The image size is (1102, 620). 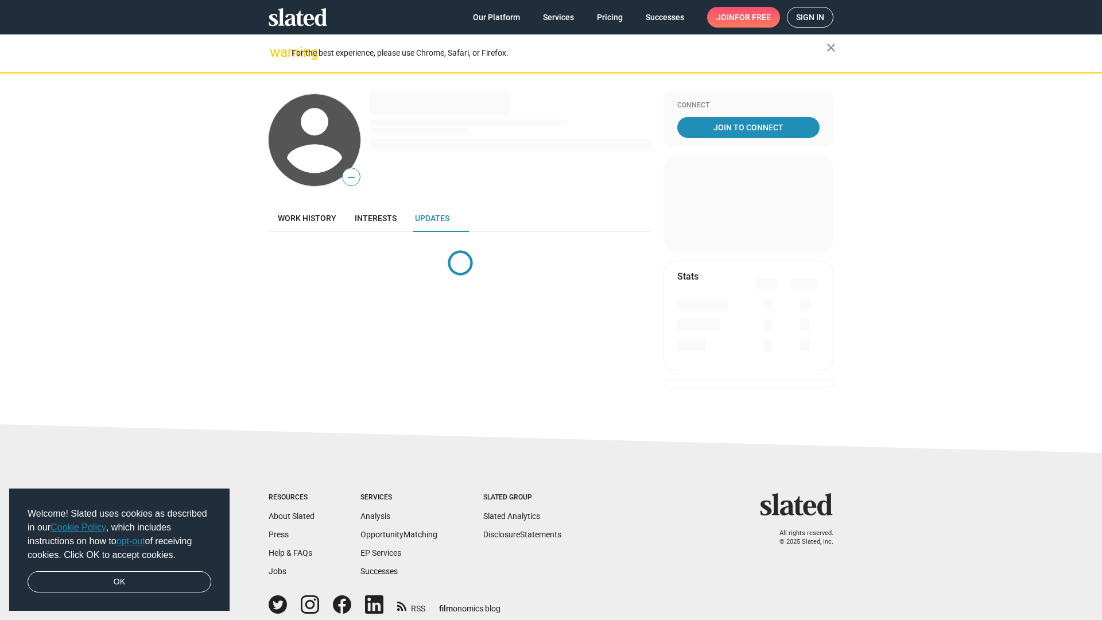 I want to click on span: film, so click(x=446, y=609).